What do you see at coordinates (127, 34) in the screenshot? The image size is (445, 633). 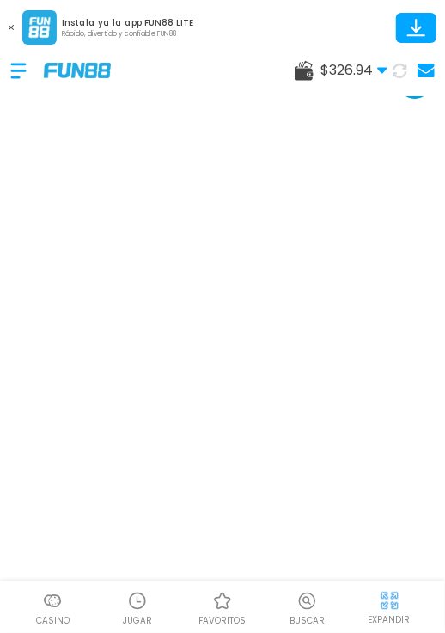 I see `p: Rápido, divertido y confiable FUN88` at bounding box center [127, 34].